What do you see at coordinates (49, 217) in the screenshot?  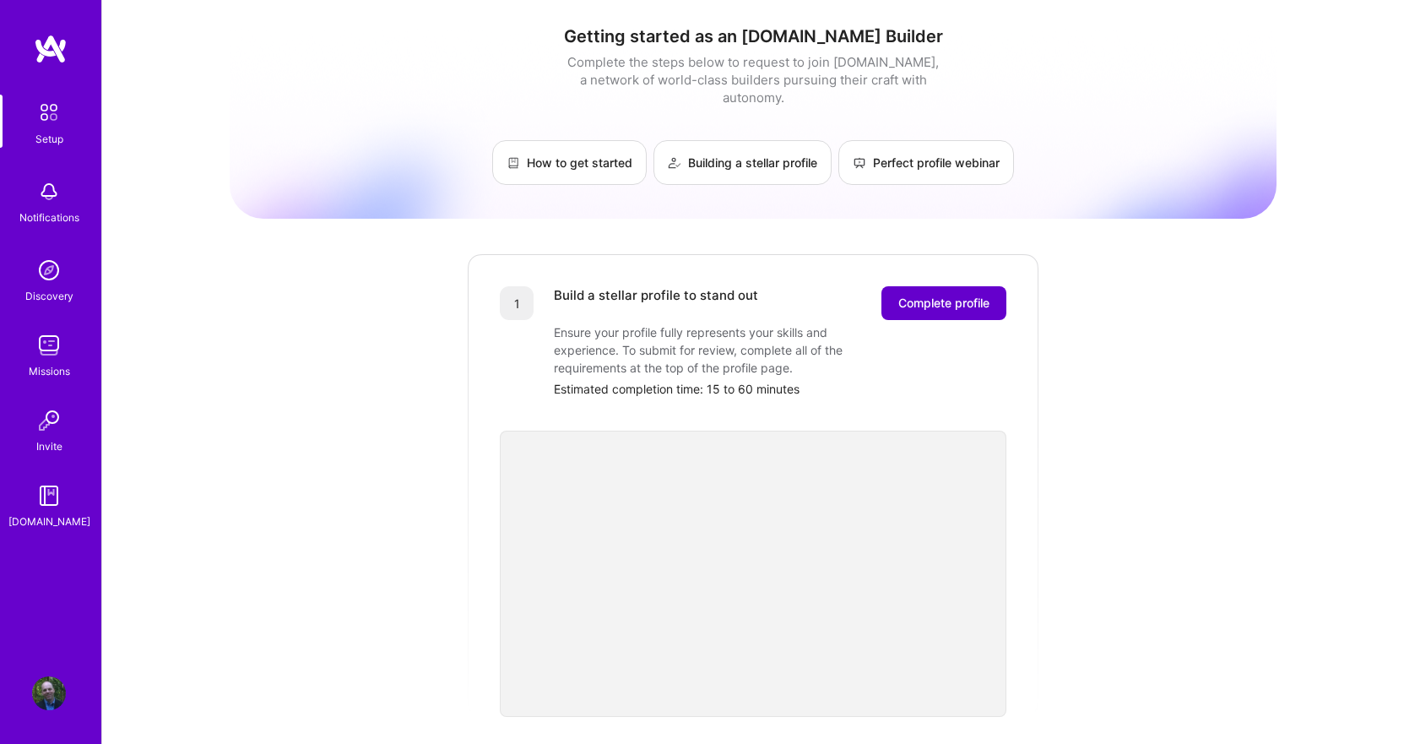 I see `div: Notifications` at bounding box center [49, 217].